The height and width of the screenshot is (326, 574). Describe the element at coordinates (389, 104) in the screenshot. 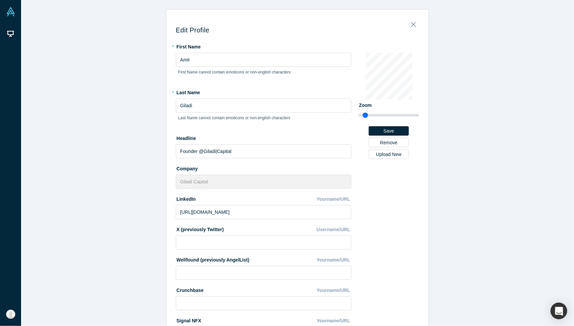

I see `label: Zoom` at that location.